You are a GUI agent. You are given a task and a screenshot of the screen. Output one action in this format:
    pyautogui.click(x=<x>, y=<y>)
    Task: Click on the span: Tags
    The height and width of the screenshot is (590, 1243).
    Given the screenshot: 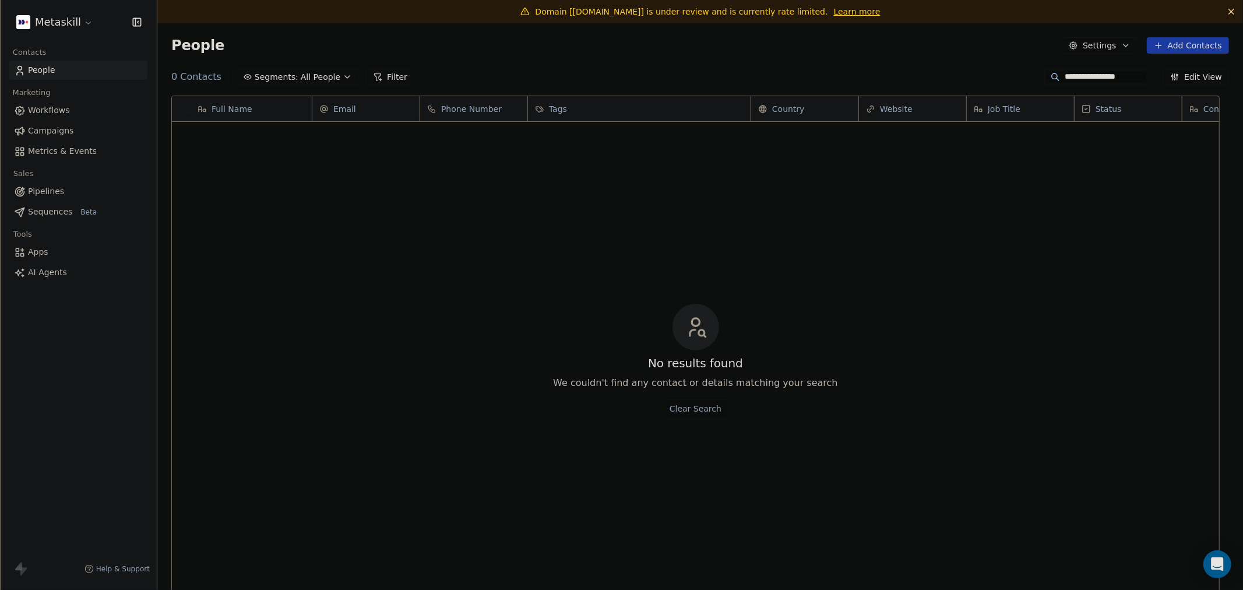 What is the action you would take?
    pyautogui.click(x=558, y=109)
    